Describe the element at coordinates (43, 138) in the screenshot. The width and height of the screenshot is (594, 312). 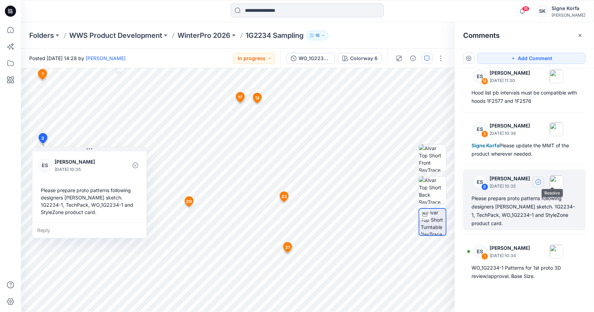
I see `span: 2` at that location.